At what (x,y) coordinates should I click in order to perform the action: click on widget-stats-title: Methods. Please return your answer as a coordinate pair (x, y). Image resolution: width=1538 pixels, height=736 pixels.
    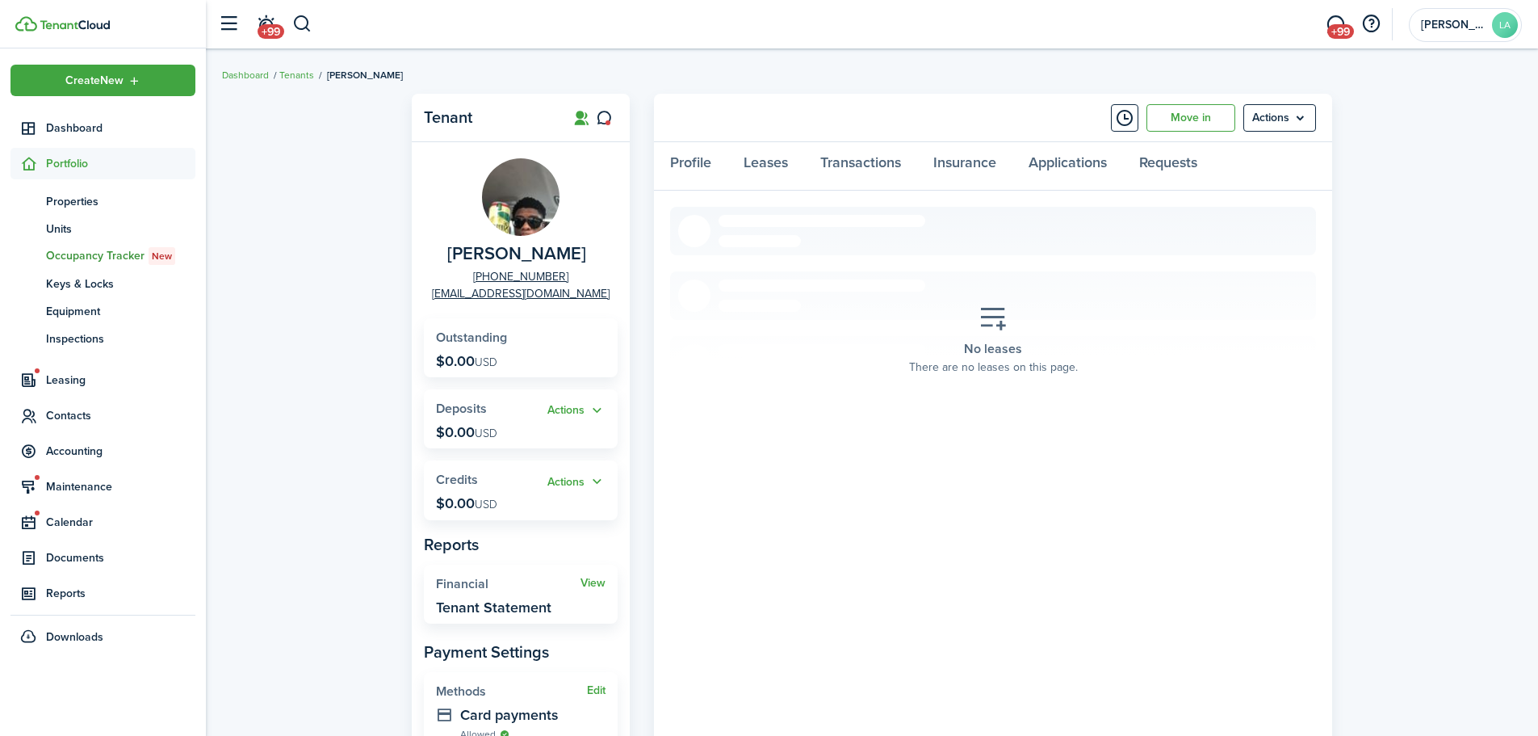
    Looking at the image, I should click on (511, 691).